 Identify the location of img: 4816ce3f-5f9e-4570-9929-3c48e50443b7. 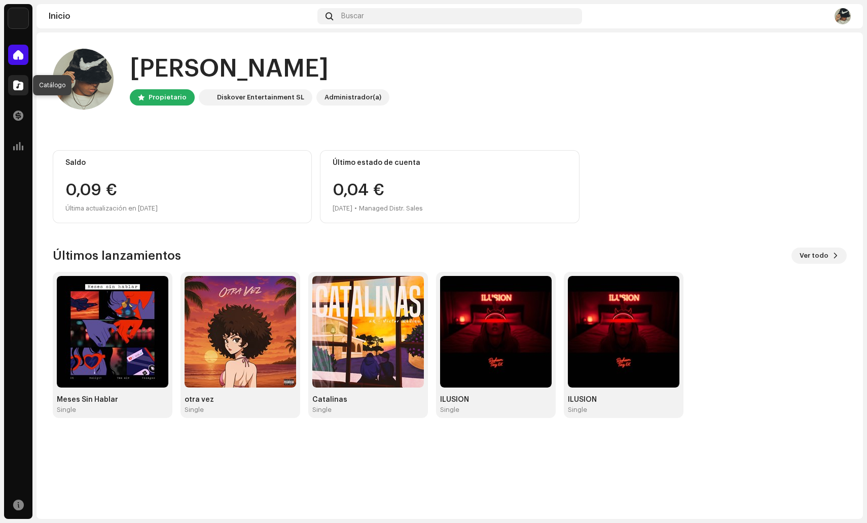
(368, 331).